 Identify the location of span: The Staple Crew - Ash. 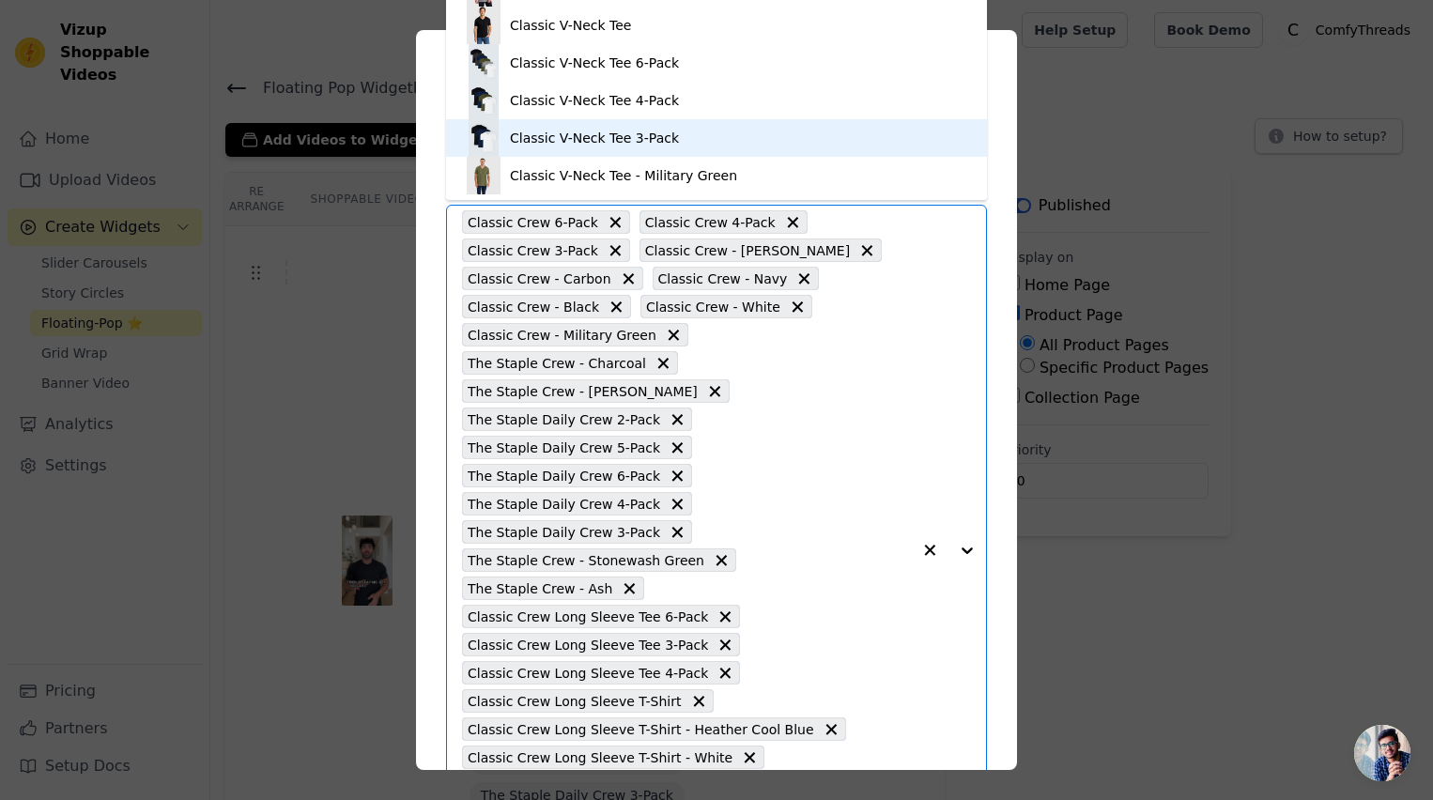
(540, 588).